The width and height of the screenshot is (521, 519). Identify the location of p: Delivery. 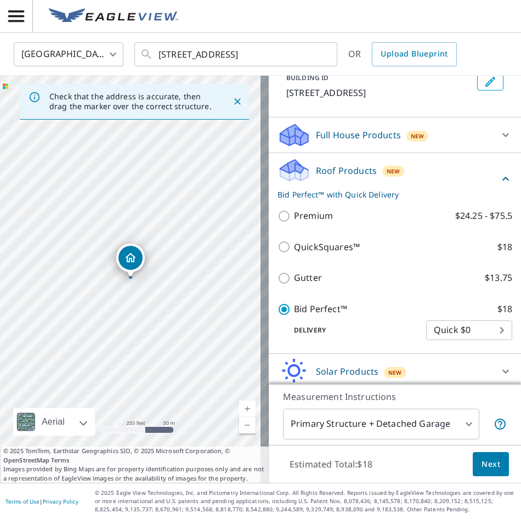
(351, 330).